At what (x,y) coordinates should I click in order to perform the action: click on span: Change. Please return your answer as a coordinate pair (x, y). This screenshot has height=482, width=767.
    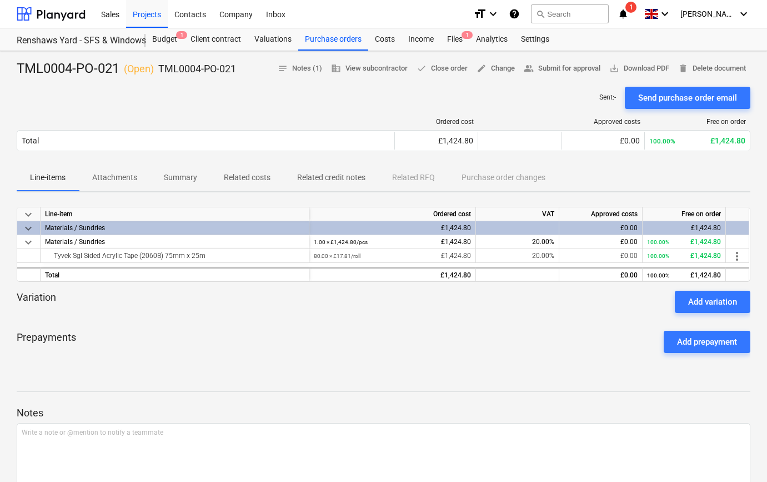
    Looking at the image, I should click on (496, 68).